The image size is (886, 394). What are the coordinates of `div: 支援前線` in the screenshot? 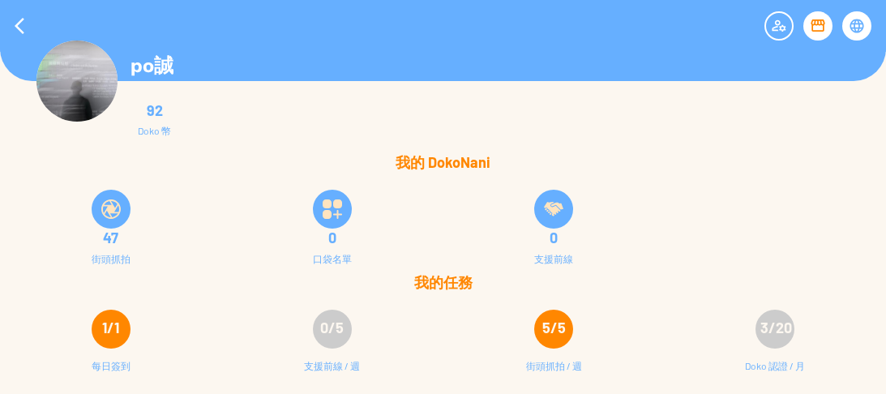 It's located at (554, 259).